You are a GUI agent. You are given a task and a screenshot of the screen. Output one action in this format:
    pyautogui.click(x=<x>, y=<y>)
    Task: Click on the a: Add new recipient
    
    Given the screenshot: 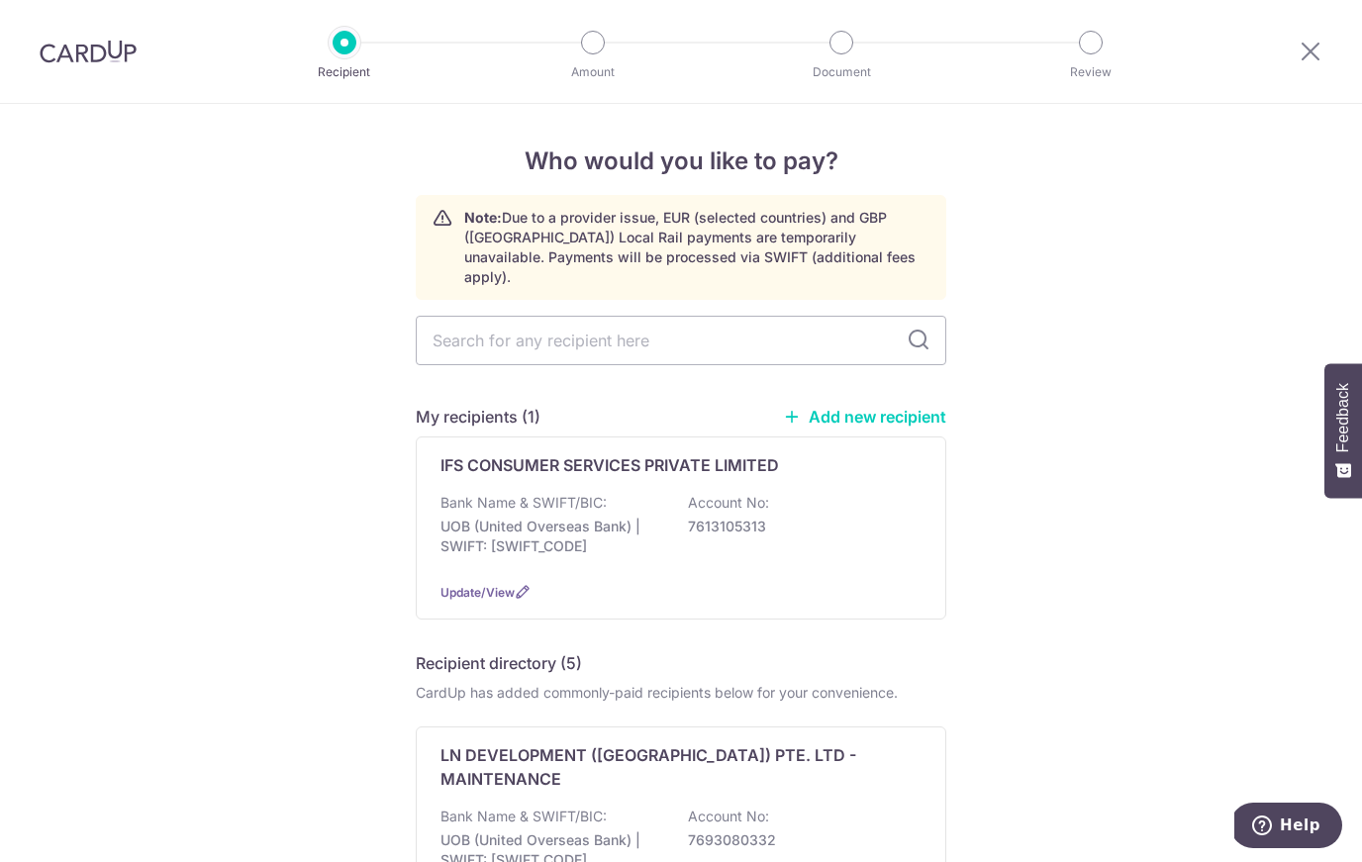 What is the action you would take?
    pyautogui.click(x=864, y=417)
    